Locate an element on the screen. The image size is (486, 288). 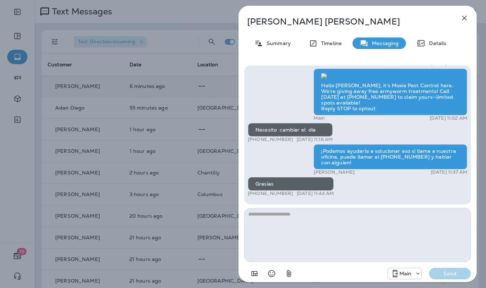
img: twilio-download is located at coordinates (324, 76).